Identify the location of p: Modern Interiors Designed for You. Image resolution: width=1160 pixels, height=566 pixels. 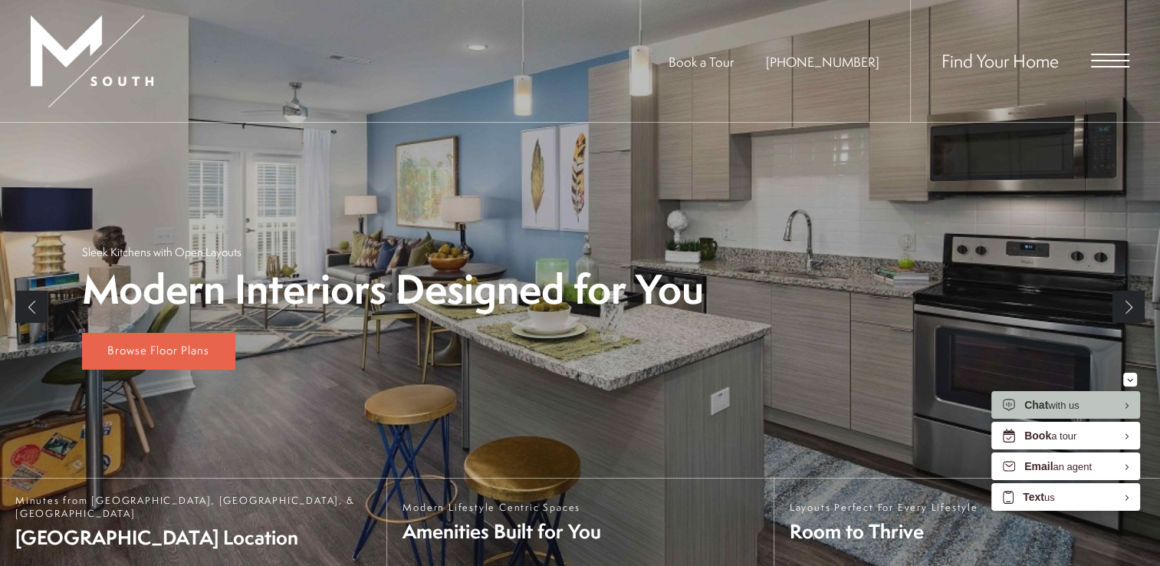
(393, 289).